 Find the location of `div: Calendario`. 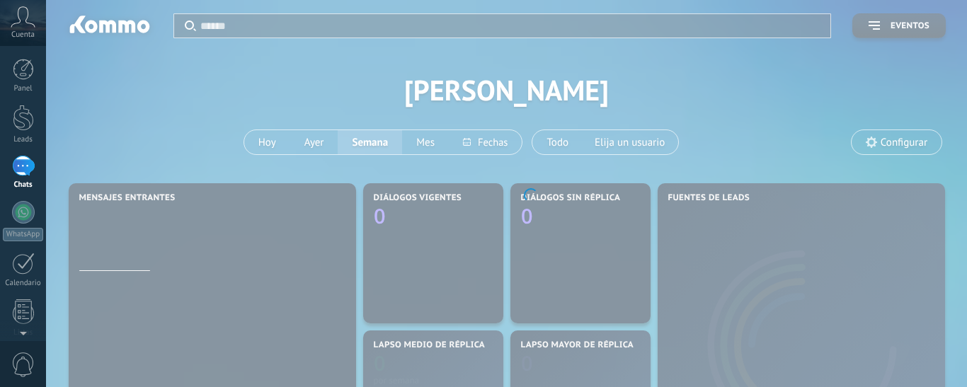

div: Calendario is located at coordinates (23, 283).